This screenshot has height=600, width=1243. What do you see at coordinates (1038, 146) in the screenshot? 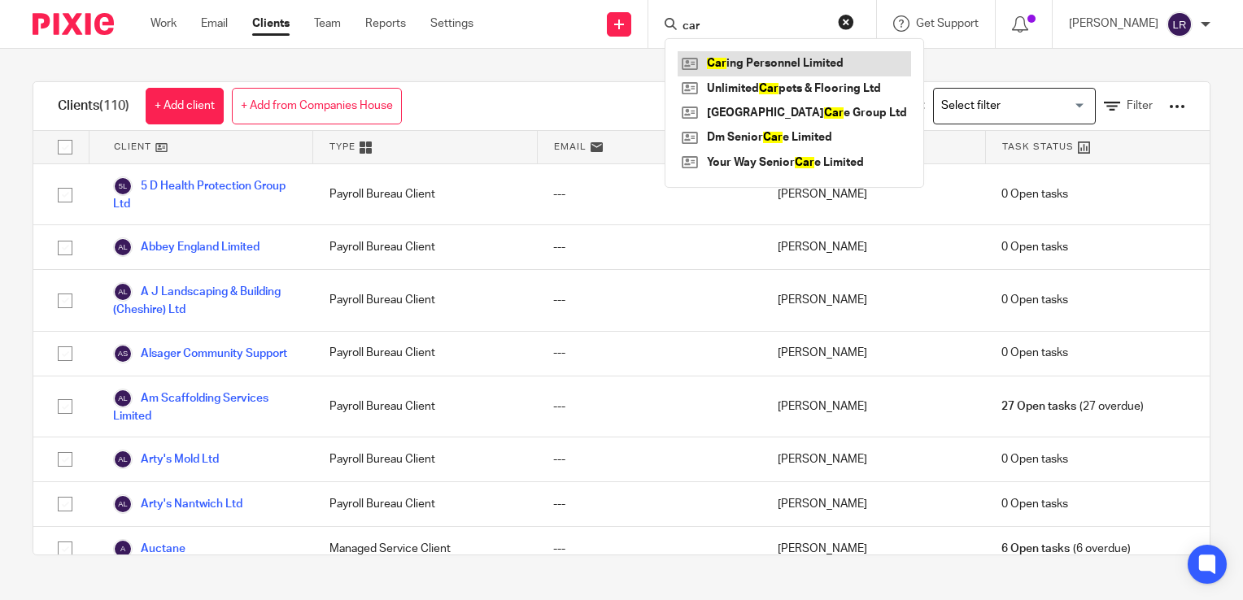
I see `span: Task Status` at bounding box center [1038, 146].